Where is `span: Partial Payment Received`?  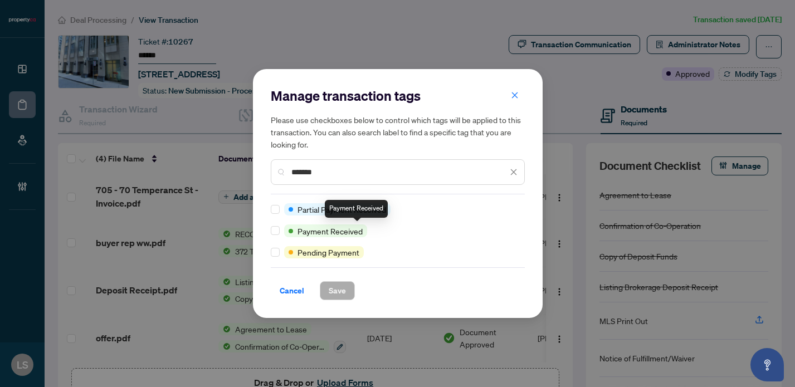
span: Partial Payment Received is located at coordinates (342, 210).